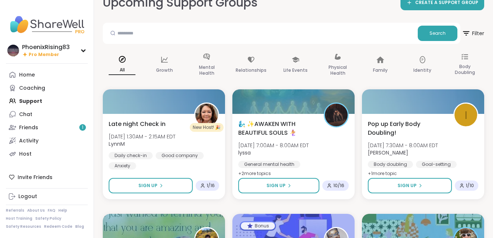 The image size is (493, 238). I want to click on img: PhoenixRising83, so click(13, 51).